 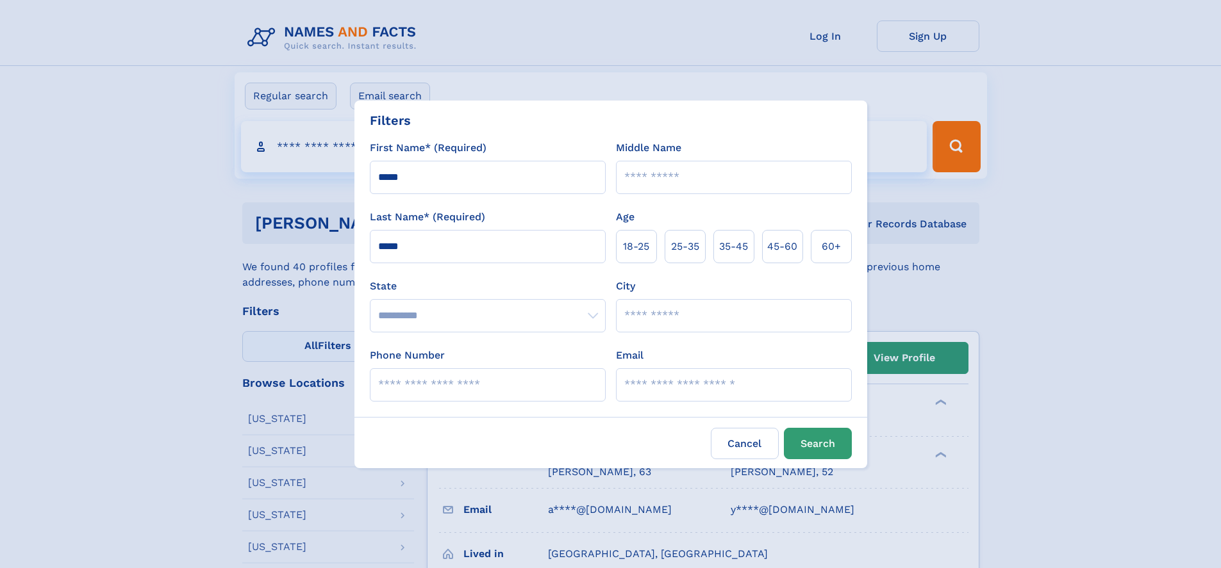 What do you see at coordinates (636, 247) in the screenshot?
I see `span: 18‑25` at bounding box center [636, 247].